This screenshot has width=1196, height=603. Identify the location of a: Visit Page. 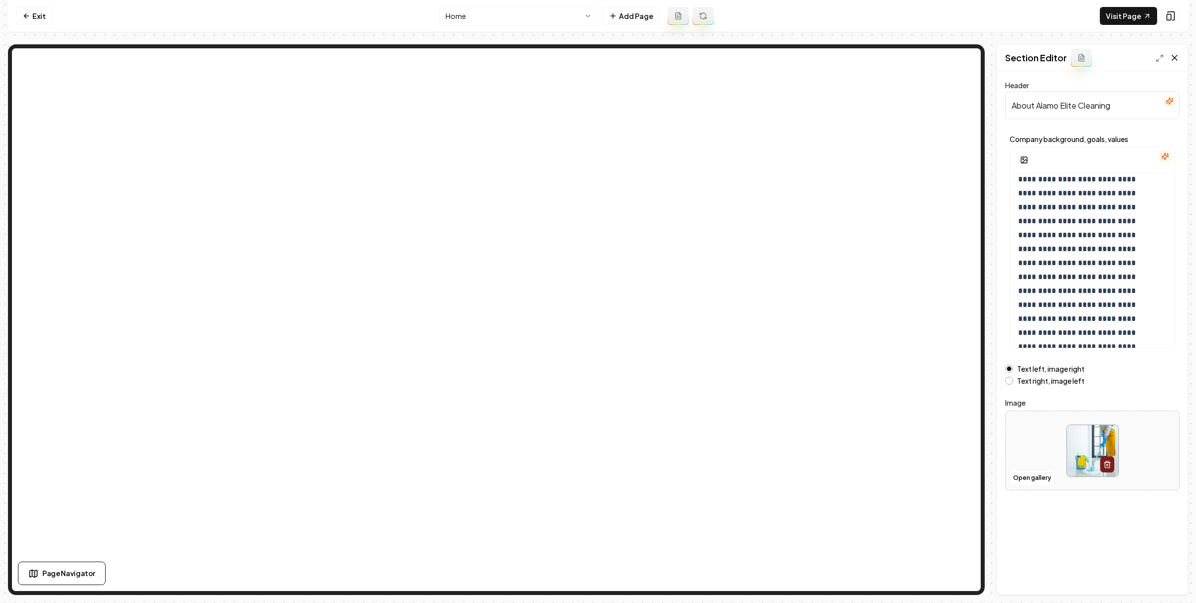
(1128, 16).